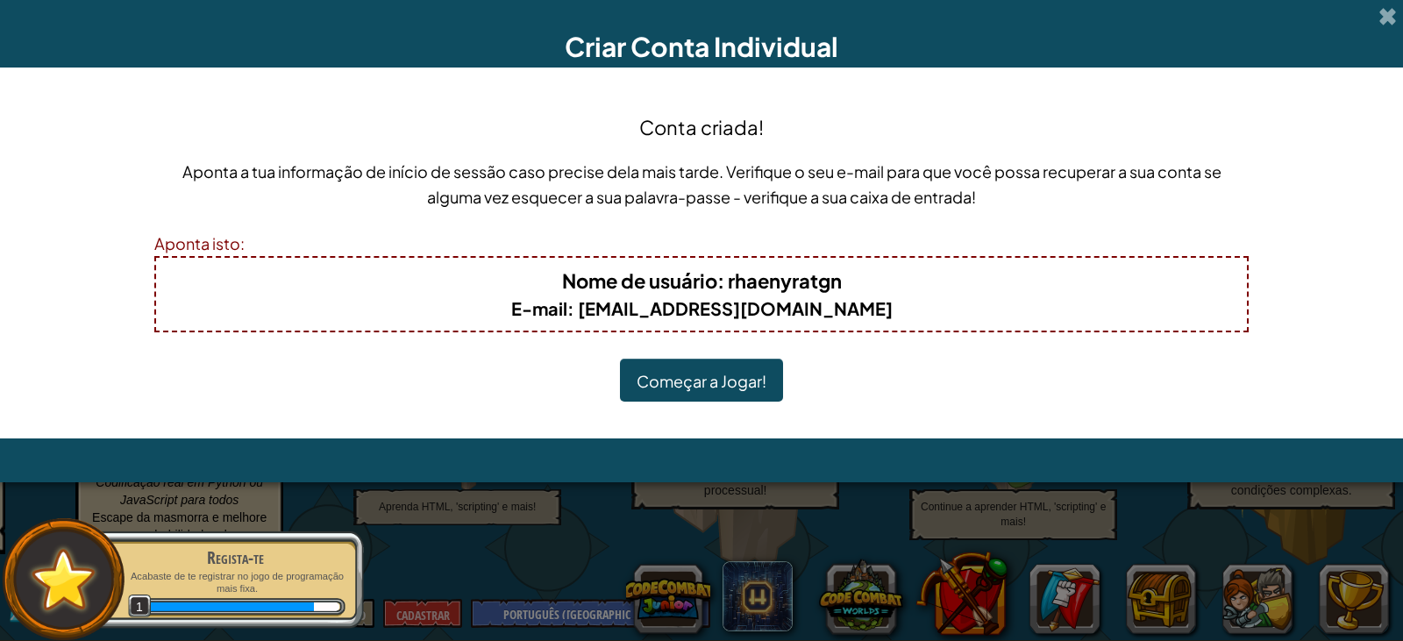 This screenshot has width=1403, height=641. I want to click on font: Começar a Jogar!, so click(701, 381).